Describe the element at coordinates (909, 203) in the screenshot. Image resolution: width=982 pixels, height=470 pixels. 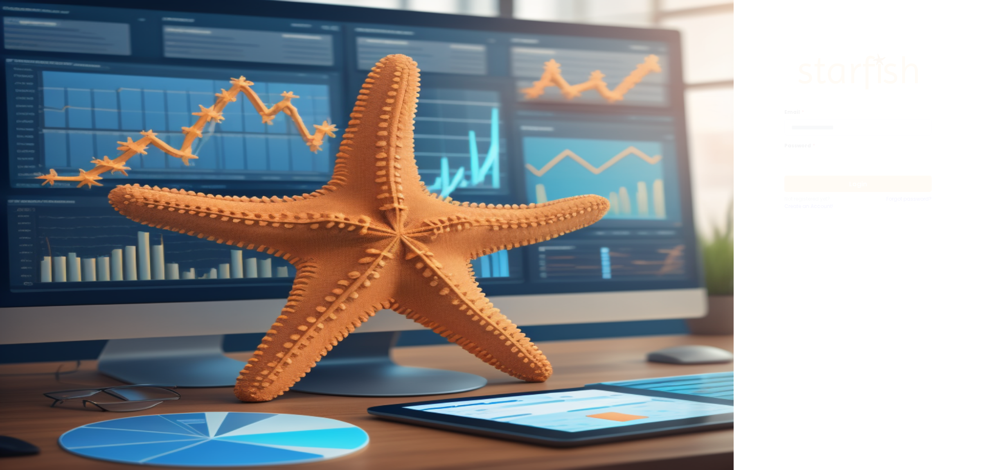
I see `a: Forgot password?` at that location.